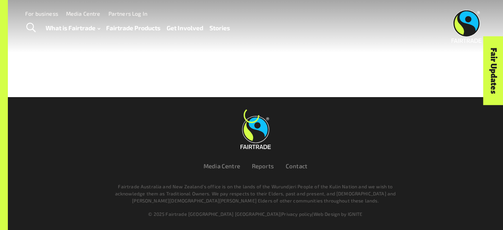 The image size is (503, 230). I want to click on a: What is Fairtrade, so click(73, 28).